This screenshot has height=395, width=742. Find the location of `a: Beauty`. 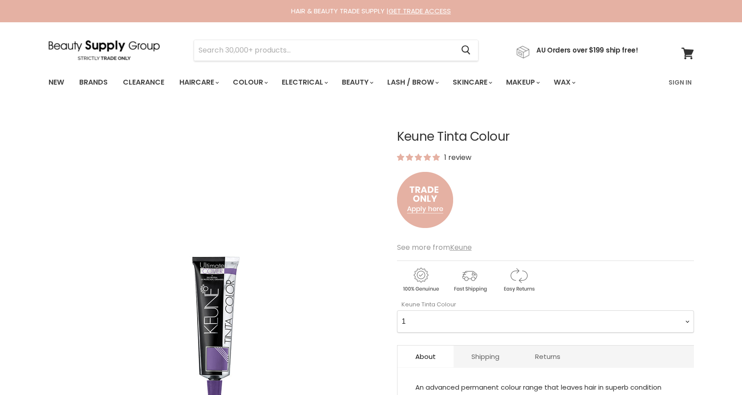

a: Beauty is located at coordinates (357, 82).